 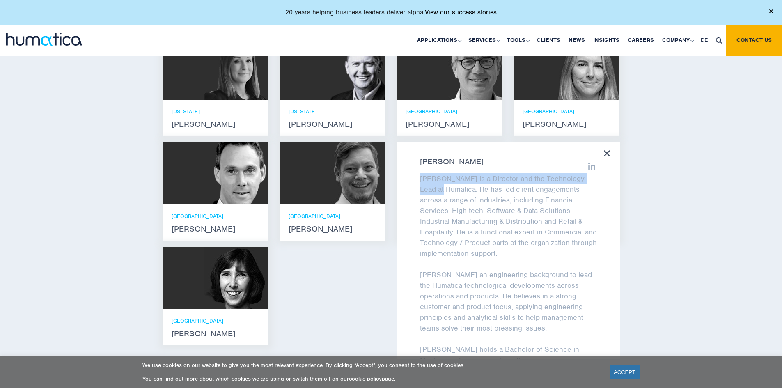 I want to click on a: News, so click(x=577, y=40).